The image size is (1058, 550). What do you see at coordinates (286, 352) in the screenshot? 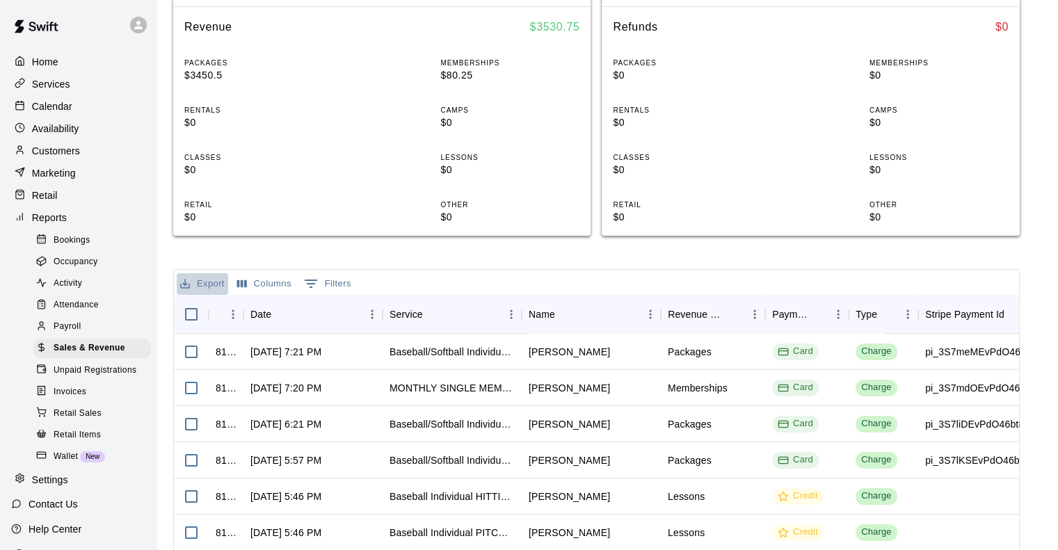
I see `div: Sep 15, 2025, 7:21 PM` at bounding box center [286, 352].